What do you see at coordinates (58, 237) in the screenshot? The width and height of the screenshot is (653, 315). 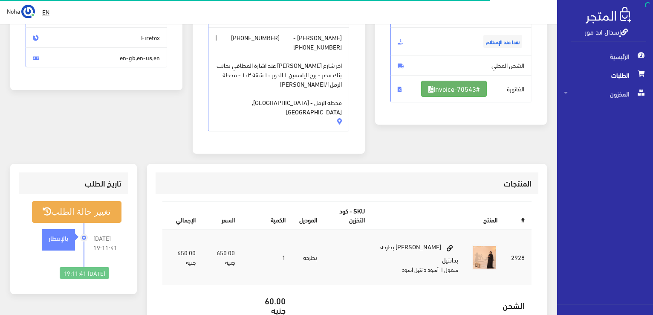 I see `strong: بالإنتظار` at bounding box center [58, 237].